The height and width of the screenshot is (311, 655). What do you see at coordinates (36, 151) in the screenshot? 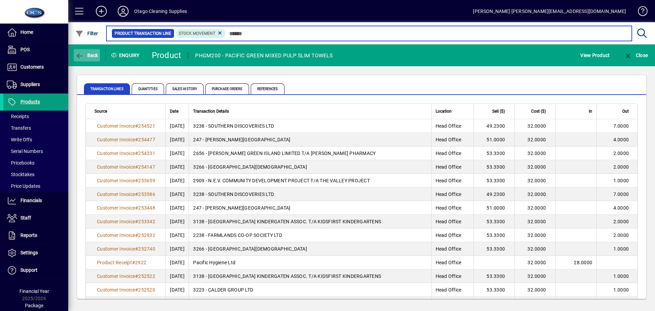
I see `a: Serial Numbers` at bounding box center [36, 151].